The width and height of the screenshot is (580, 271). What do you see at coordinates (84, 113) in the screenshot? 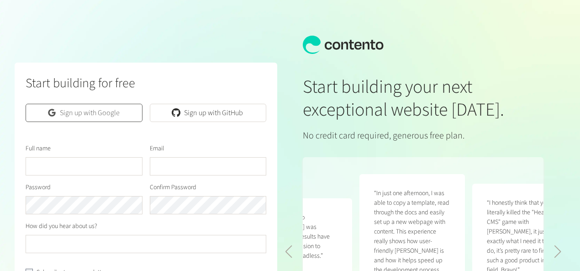
I see `a: Sign up with Google` at bounding box center [84, 113].